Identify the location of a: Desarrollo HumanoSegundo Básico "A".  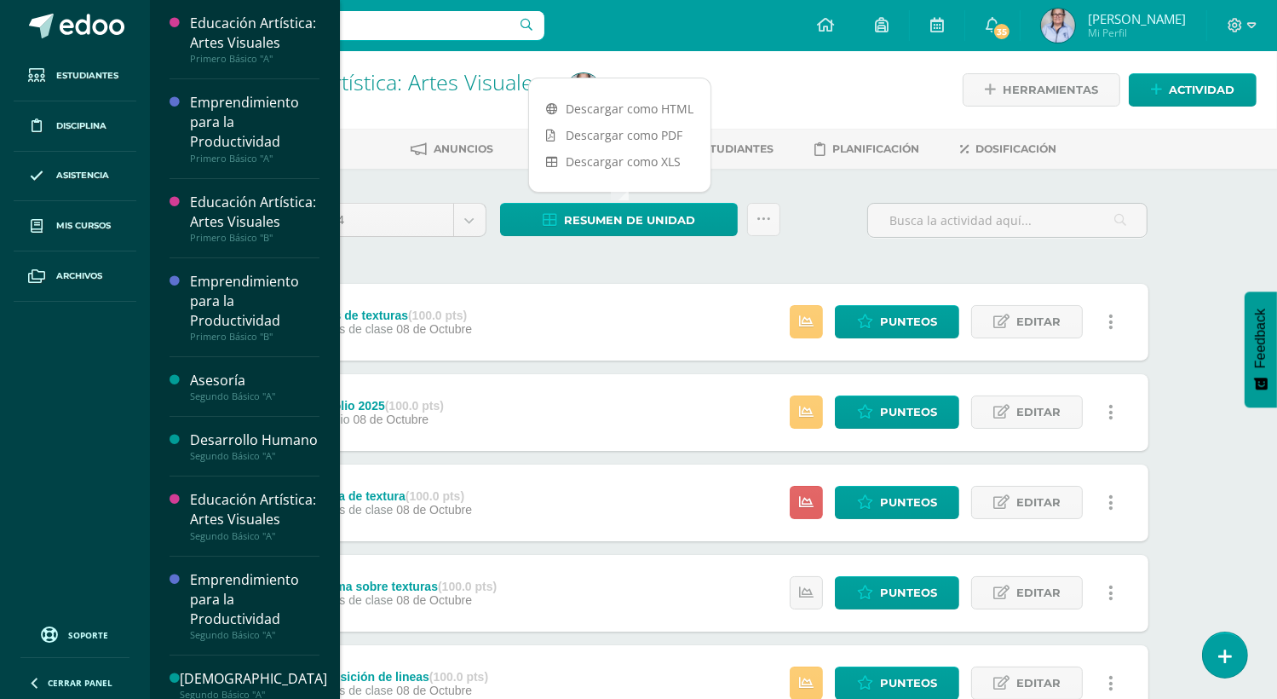
(255, 446).